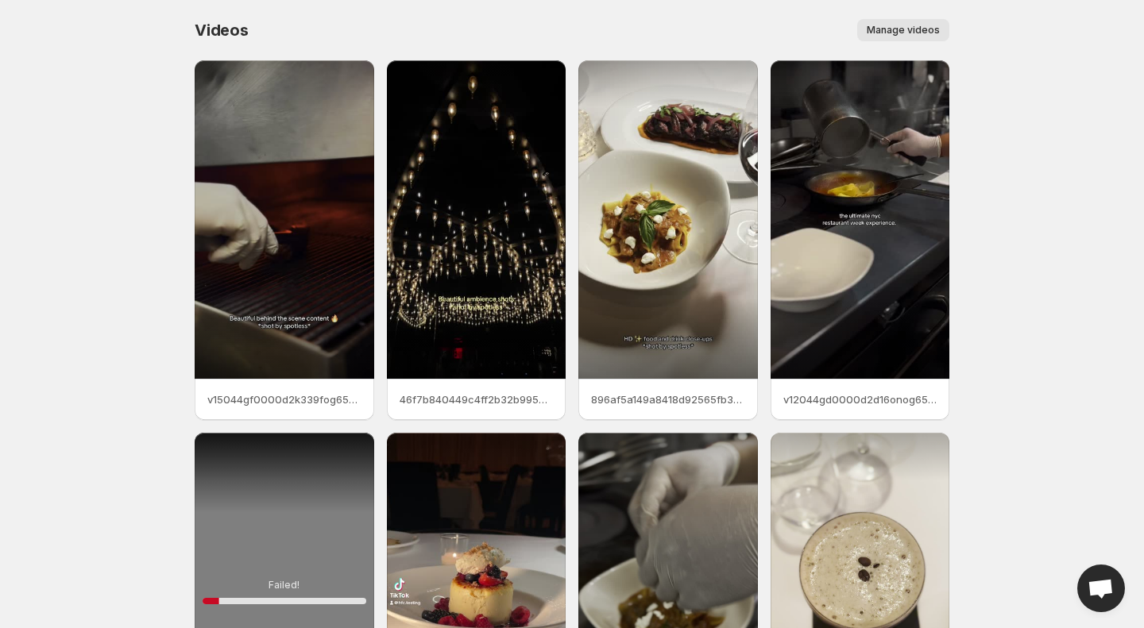 This screenshot has height=628, width=1144. I want to click on p: 896af5a149a8418d92565fb3df86532d 2, so click(668, 400).